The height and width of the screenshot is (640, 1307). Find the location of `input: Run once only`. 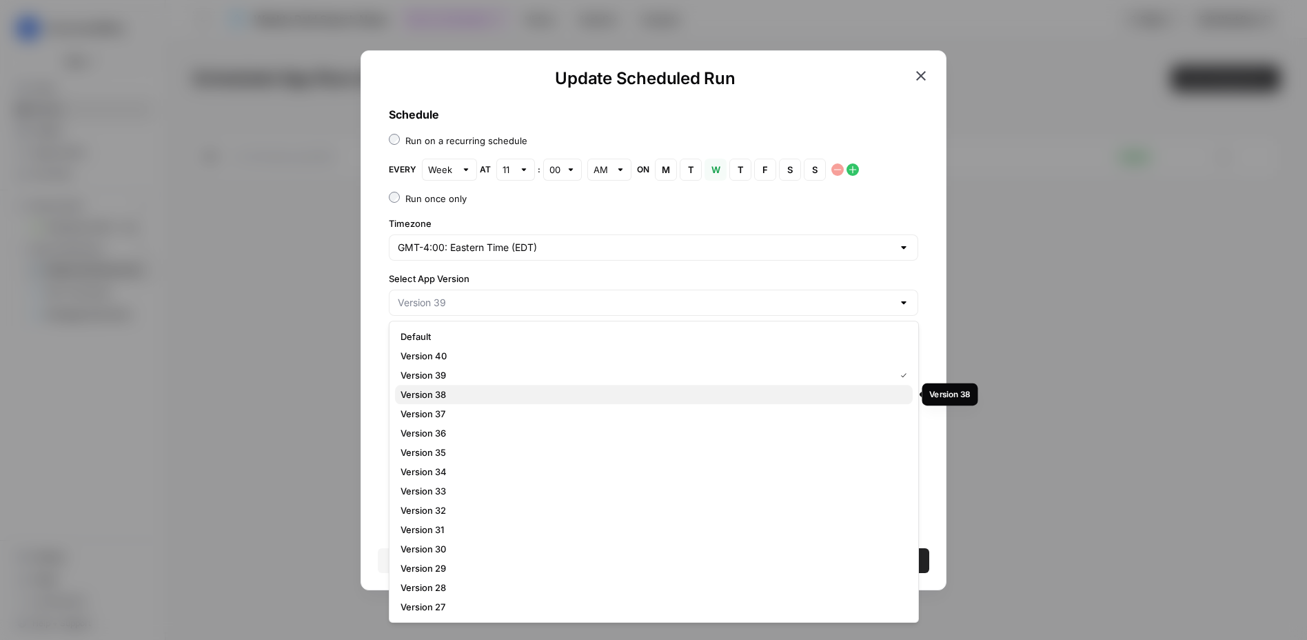

input: Run once only is located at coordinates (394, 197).